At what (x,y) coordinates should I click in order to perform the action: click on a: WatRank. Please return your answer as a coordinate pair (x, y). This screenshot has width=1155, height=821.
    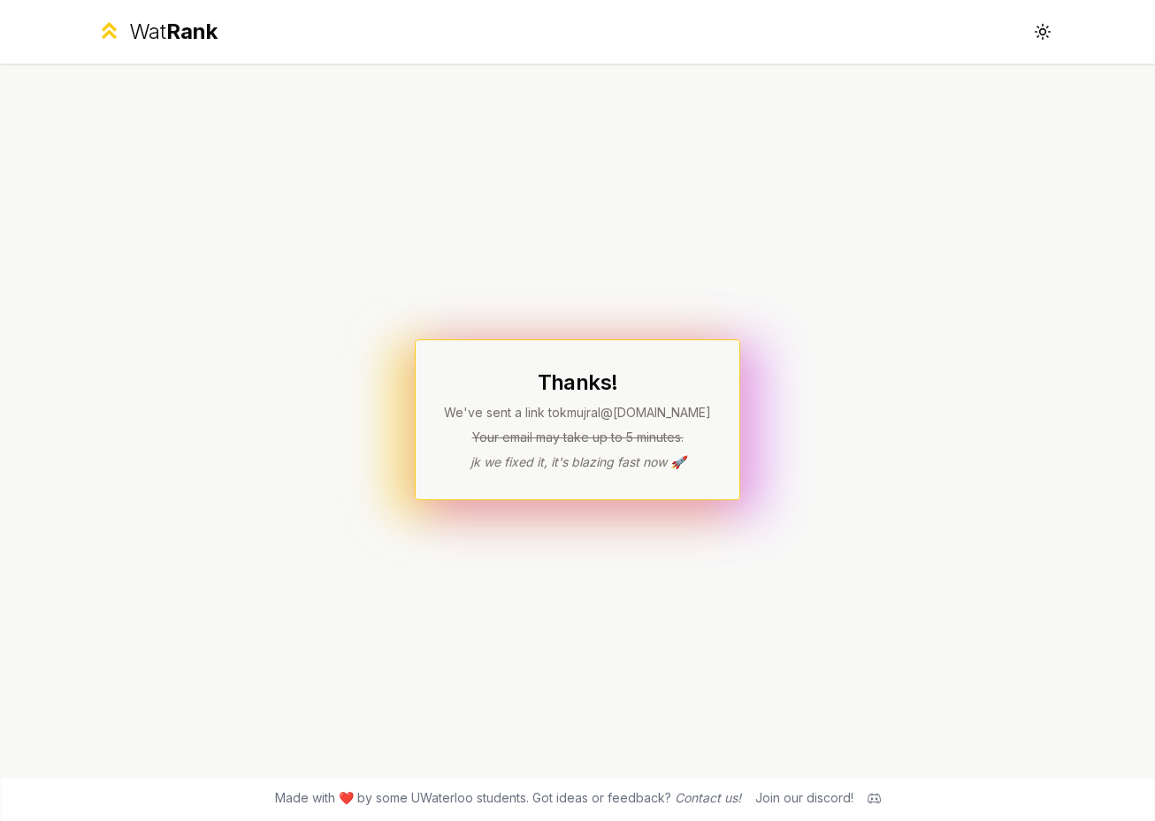
    Looking at the image, I should click on (157, 32).